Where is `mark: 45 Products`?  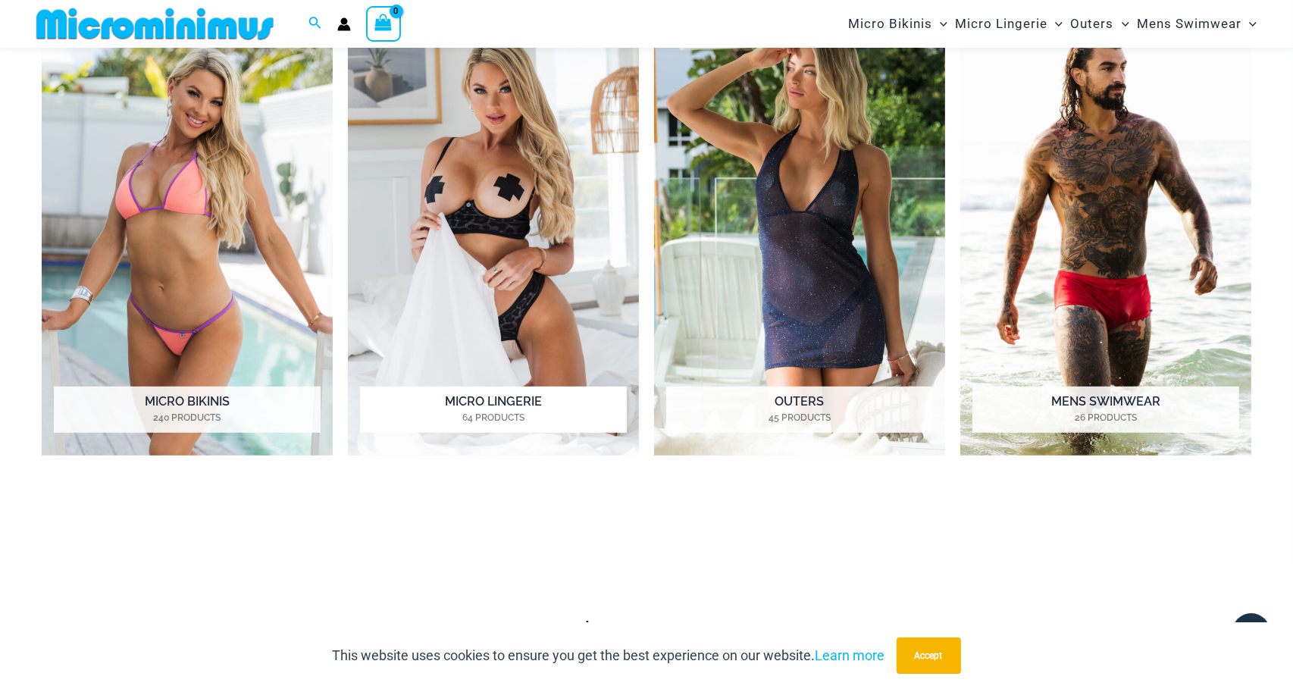 mark: 45 Products is located at coordinates (799, 418).